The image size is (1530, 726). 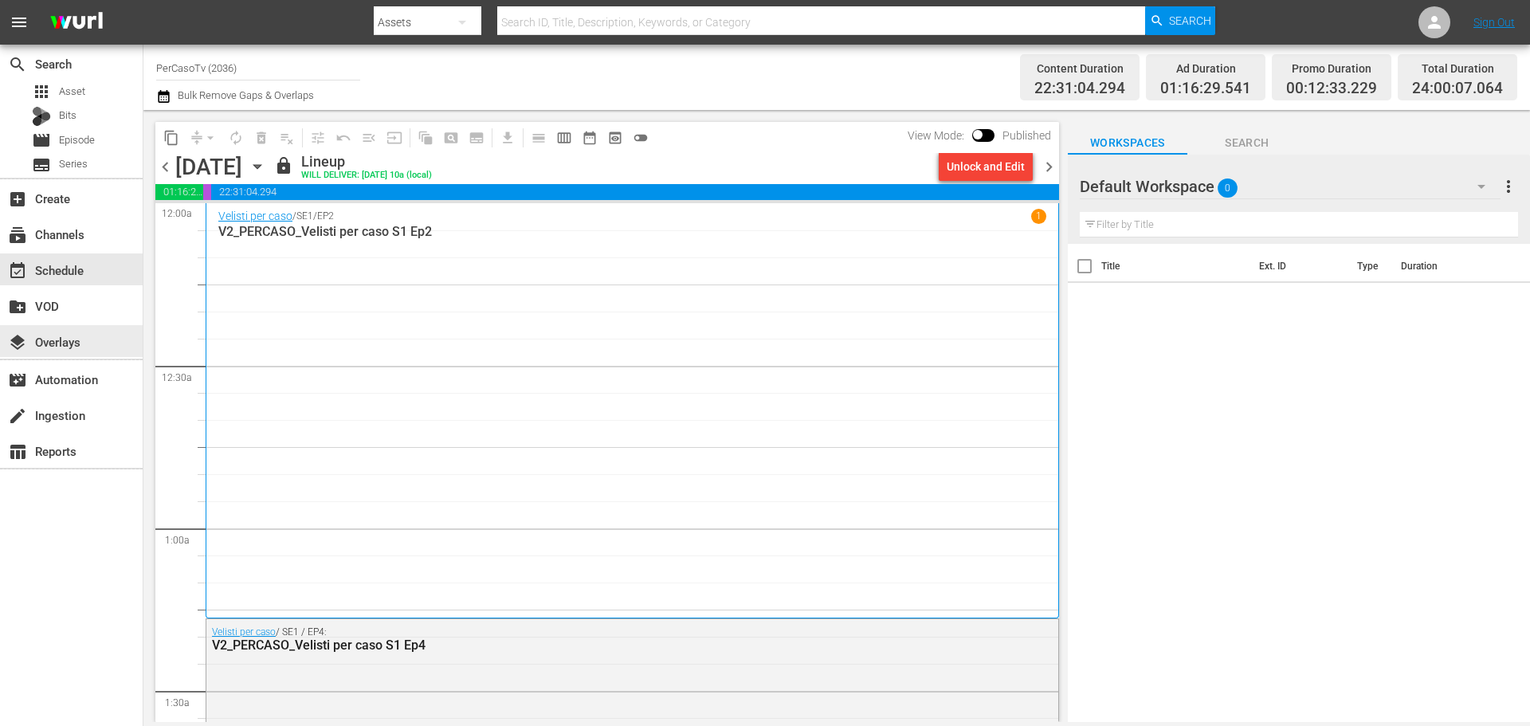 What do you see at coordinates (367, 162) in the screenshot?
I see `div: Lineup` at bounding box center [367, 162].